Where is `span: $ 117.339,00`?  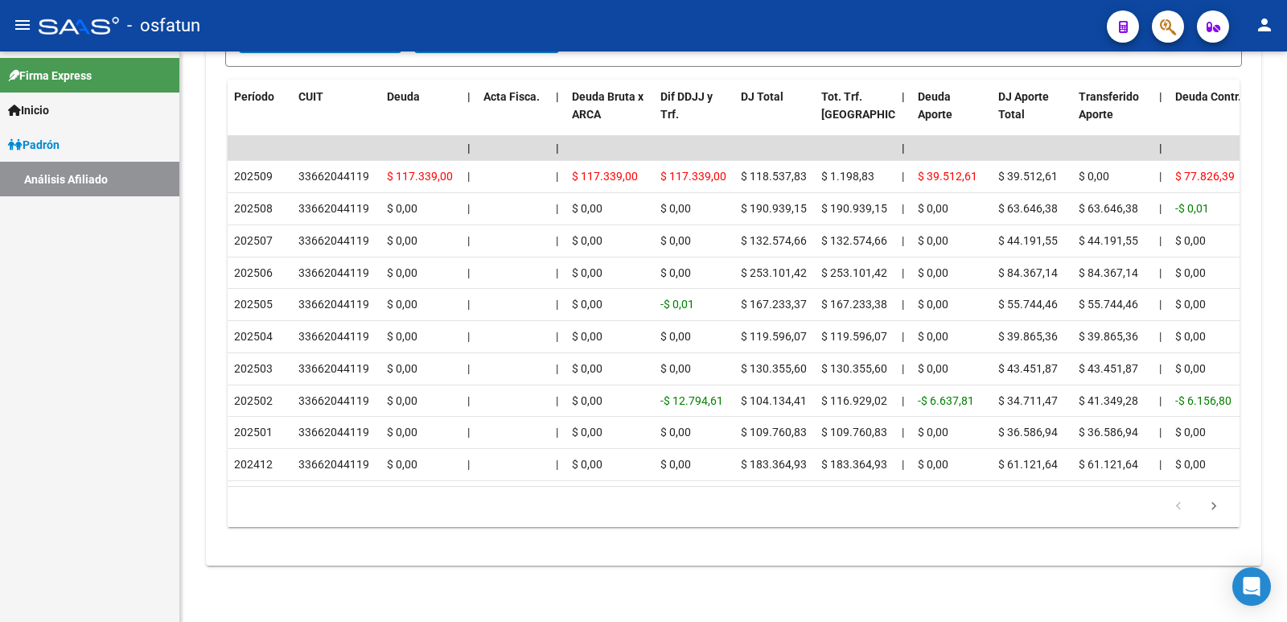
span: $ 117.339,00 is located at coordinates (693, 176).